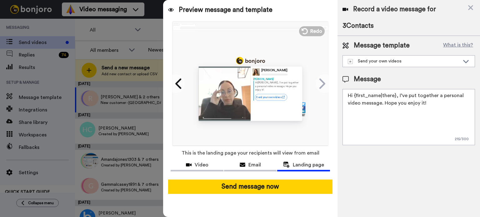 The width and height of the screenshot is (480, 217). What do you see at coordinates (224, 117) in the screenshot?
I see `img: player-controls-full.svg` at bounding box center [224, 117].